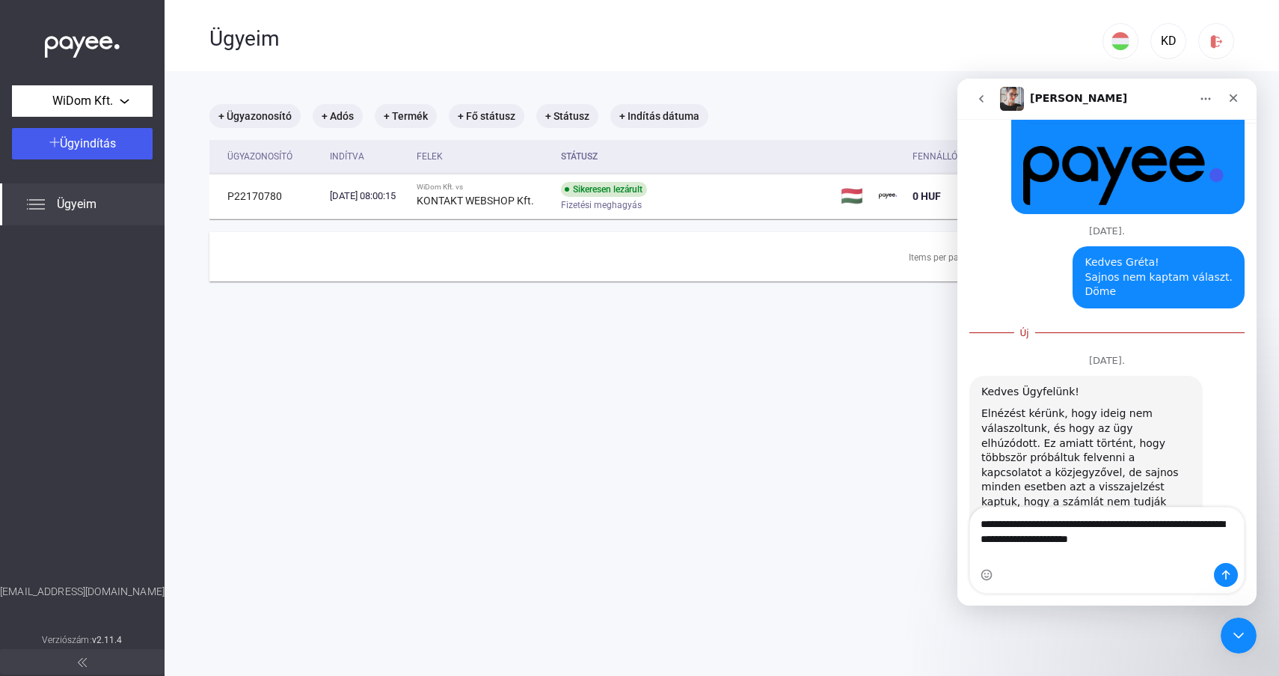 This screenshot has height=676, width=1279. What do you see at coordinates (659, 116) in the screenshot?
I see `mat-chip: + Indítás dátuma` at bounding box center [659, 116].